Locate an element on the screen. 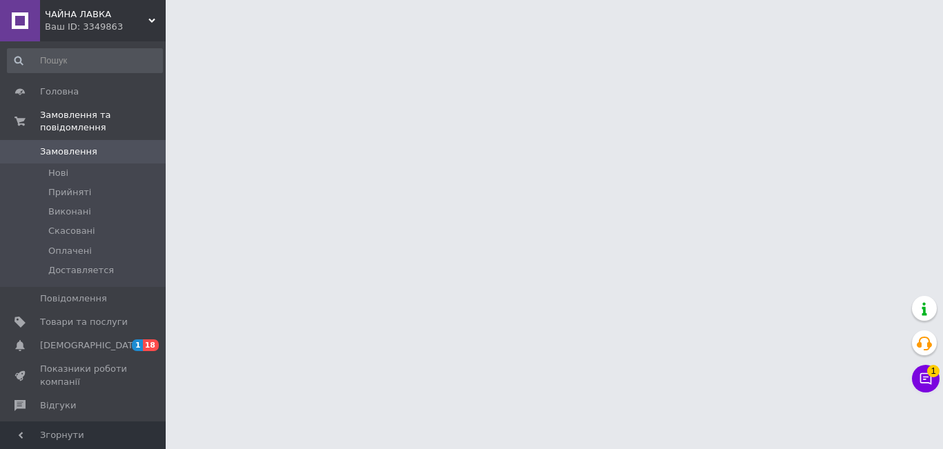 The image size is (943, 449). span: Замовлення та повідомлення is located at coordinates (103, 121).